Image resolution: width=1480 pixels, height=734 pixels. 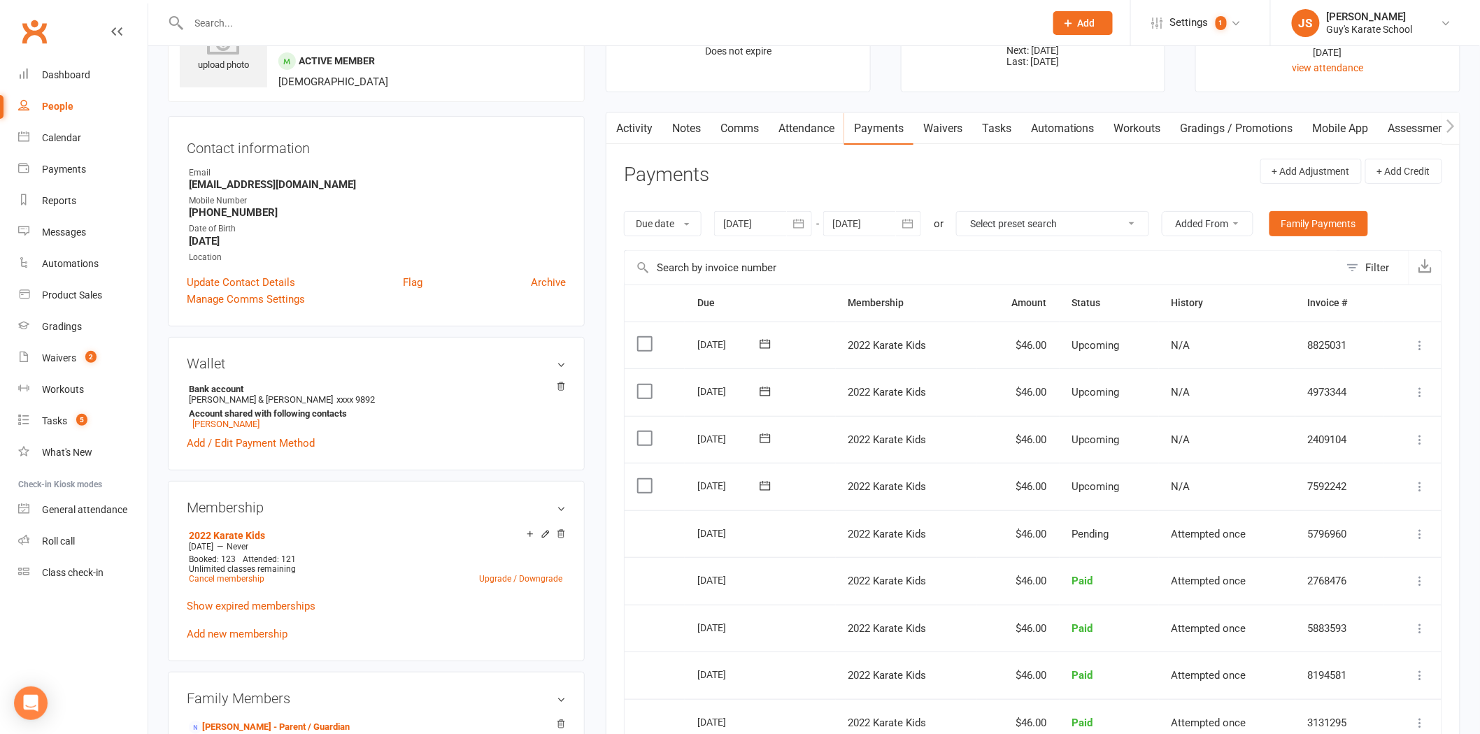 What do you see at coordinates (1339, 581) in the screenshot?
I see `td: 2768476` at bounding box center [1339, 581].